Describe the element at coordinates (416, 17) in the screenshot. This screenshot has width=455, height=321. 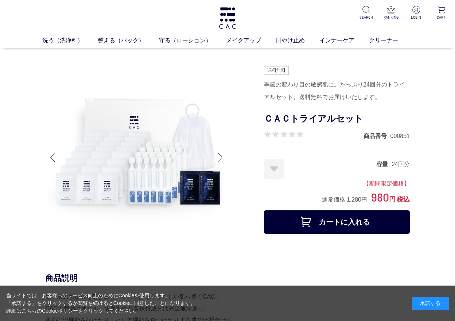
I see `p: LOGIN` at that location.